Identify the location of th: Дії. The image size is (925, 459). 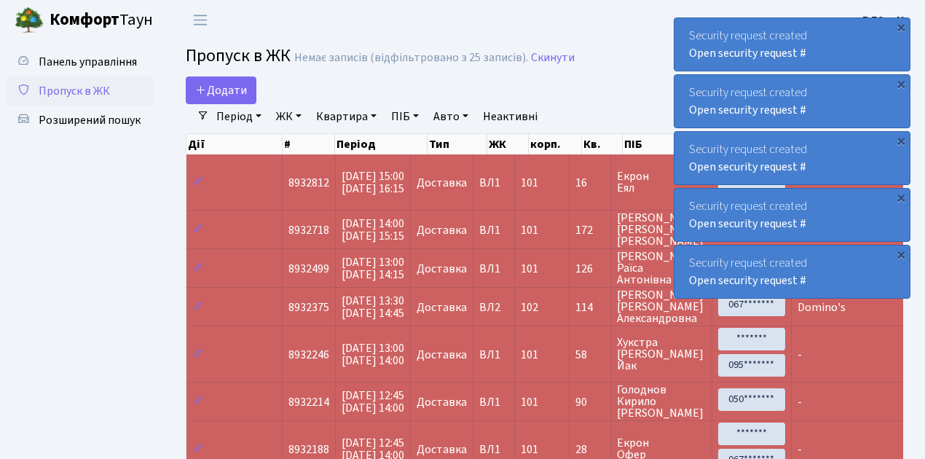
(235, 144).